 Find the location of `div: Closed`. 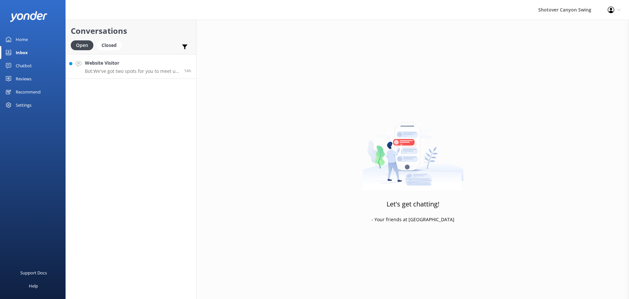

div: Closed is located at coordinates (109, 45).